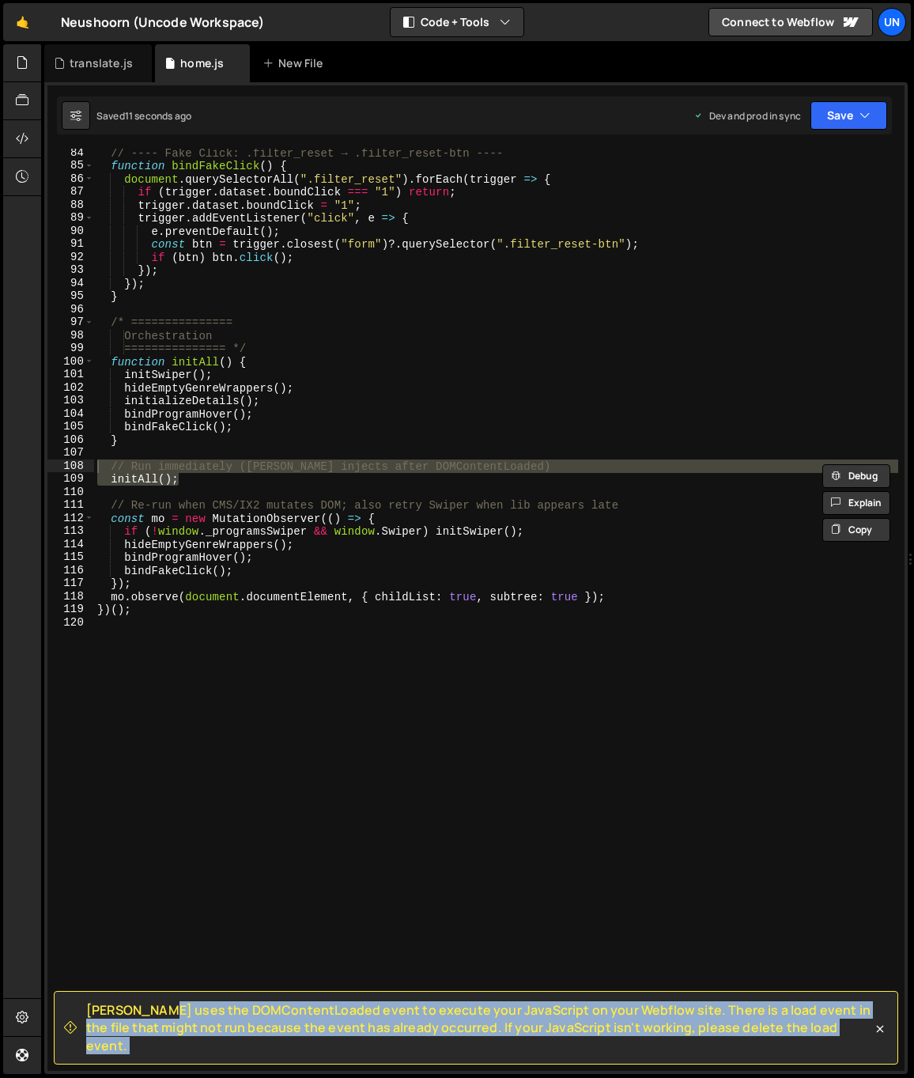 This screenshot has width=914, height=1078. Describe the element at coordinates (70, 153) in the screenshot. I see `div: 84` at that location.